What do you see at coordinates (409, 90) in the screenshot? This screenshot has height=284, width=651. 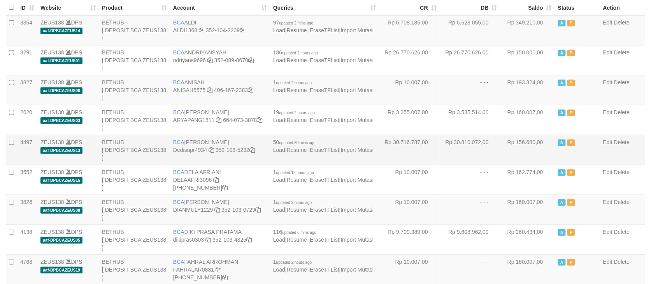 I see `td: Rp 10.007,00` at bounding box center [409, 90].